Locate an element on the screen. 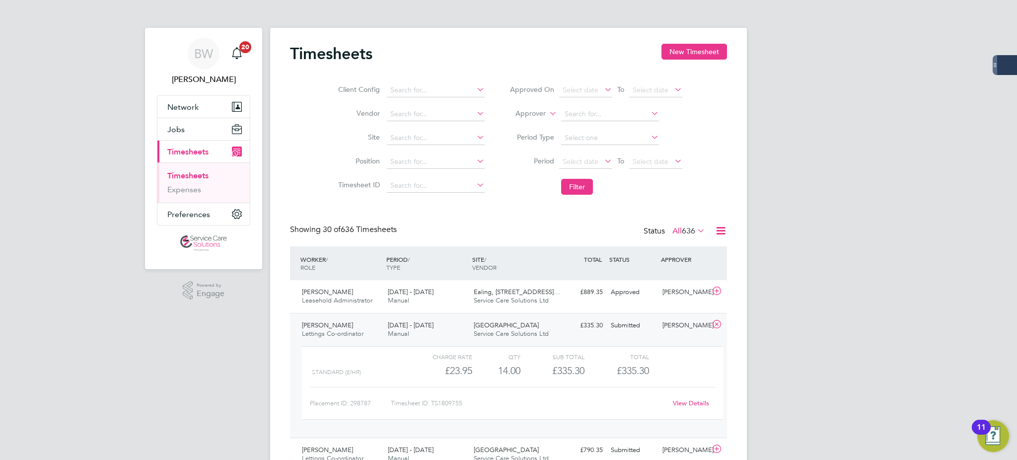 The height and width of the screenshot is (460, 1017). div: £790.35 is located at coordinates (581, 450).